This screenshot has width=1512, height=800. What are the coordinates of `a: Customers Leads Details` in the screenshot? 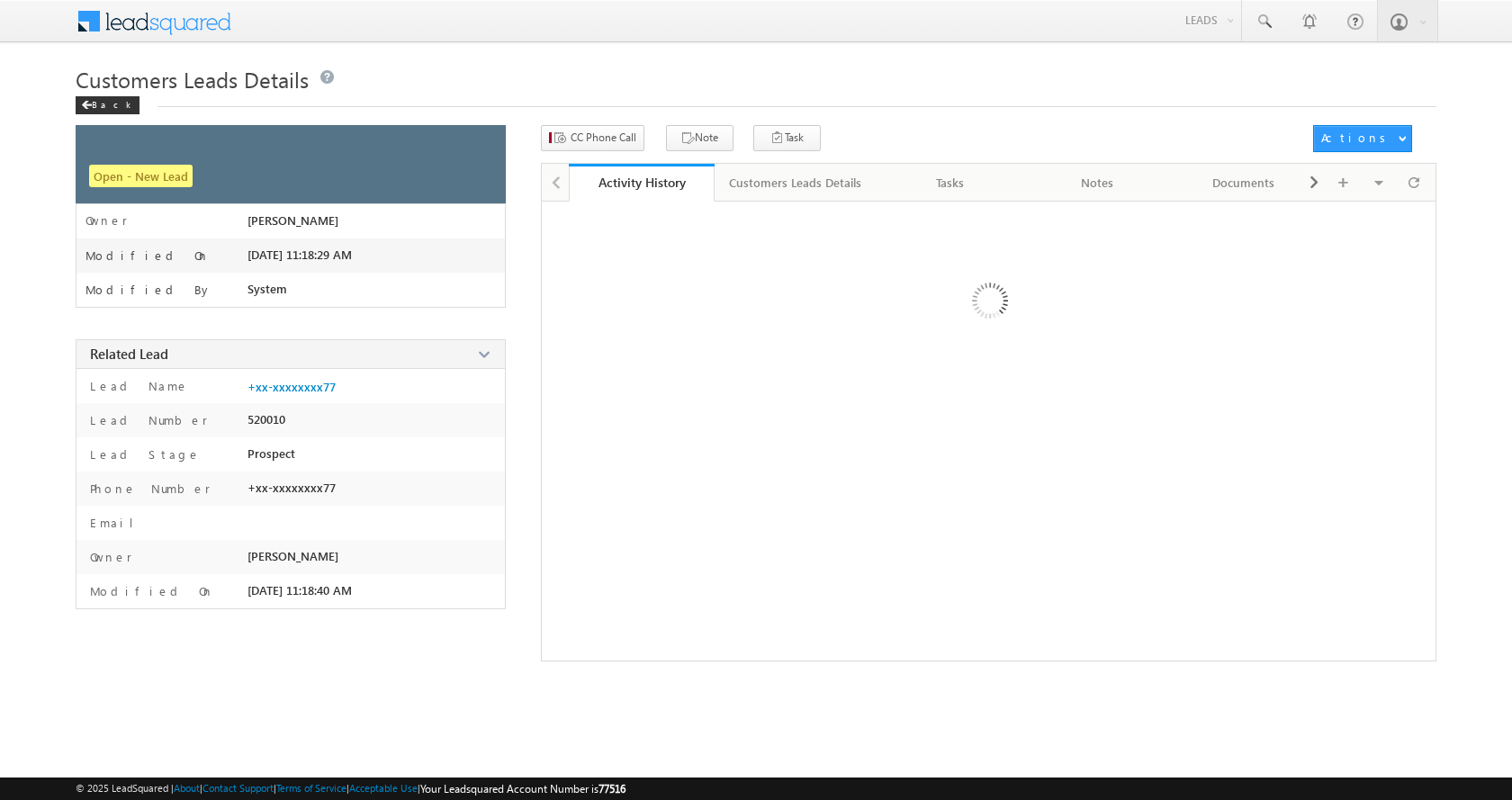 It's located at (795, 183).